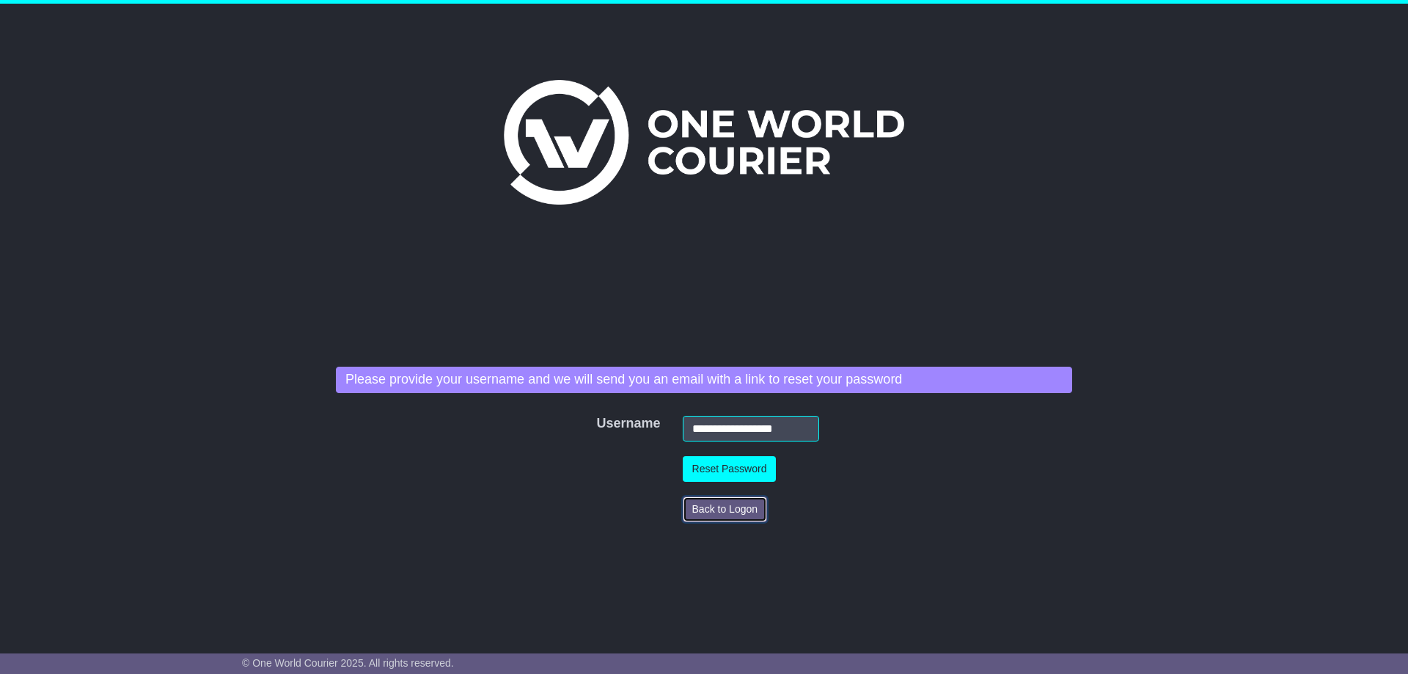 The width and height of the screenshot is (1408, 674). I want to click on label: Username, so click(598, 424).